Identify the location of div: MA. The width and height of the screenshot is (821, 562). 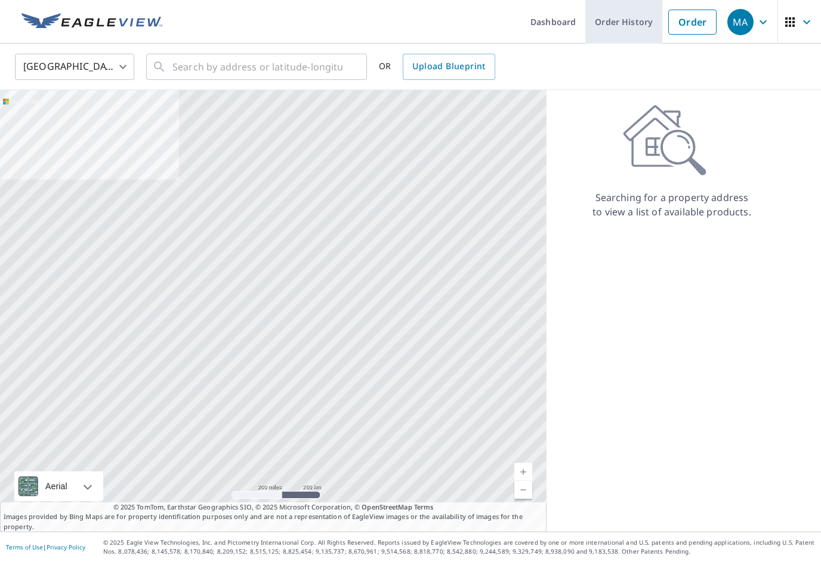
(740, 22).